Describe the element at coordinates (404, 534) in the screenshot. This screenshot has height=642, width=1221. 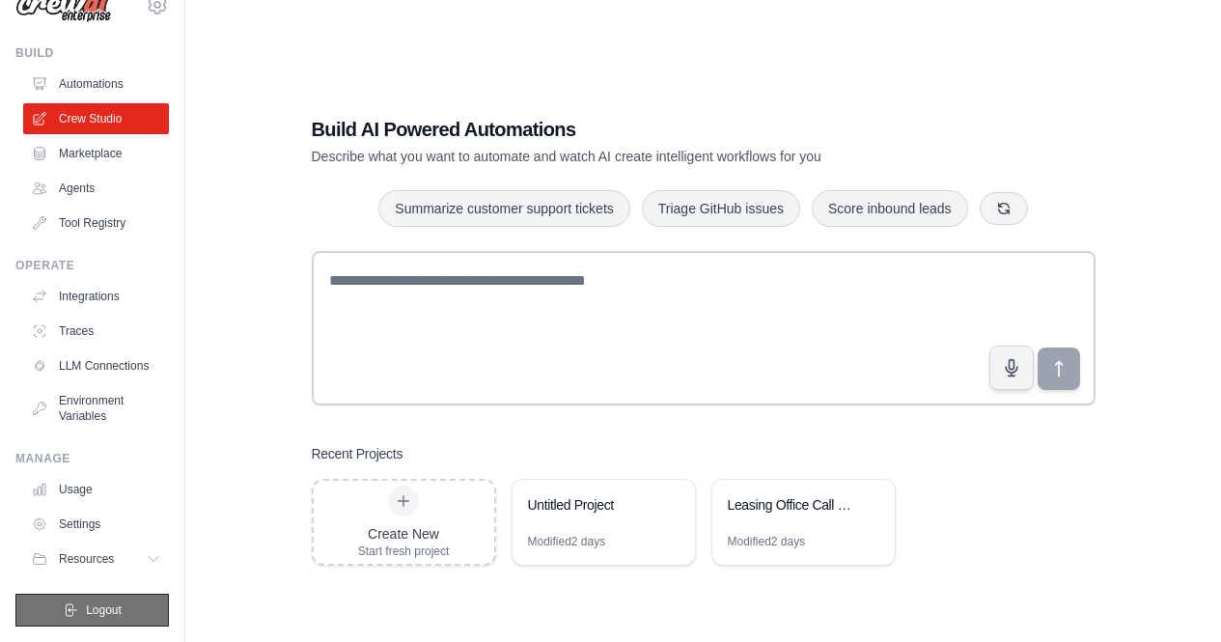
I see `div: Create New` at that location.